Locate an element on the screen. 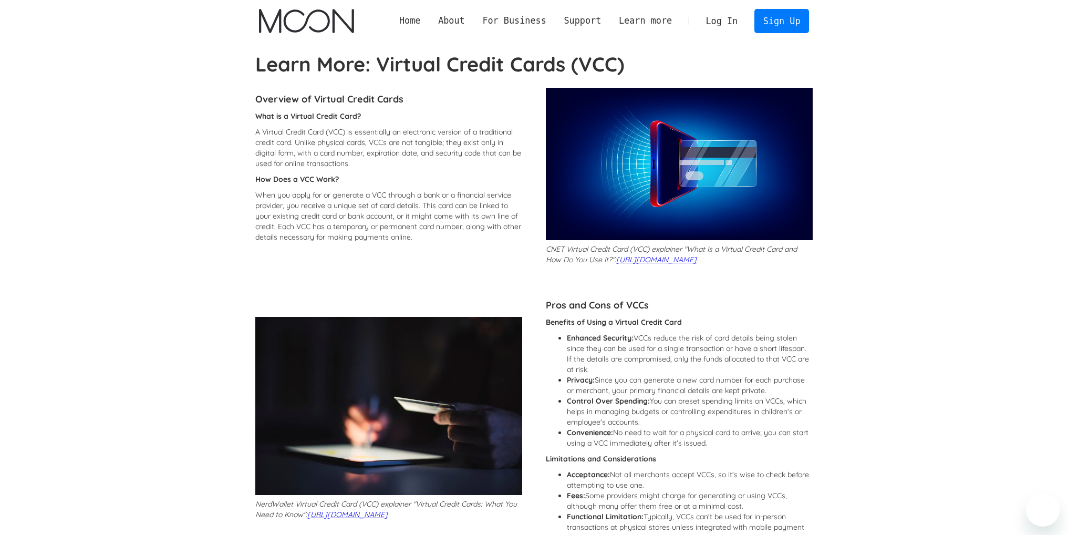 The width and height of the screenshot is (1068, 535). li: No need to wait for a physical card to arrive; you can start using a VCC immediately after it's i... is located at coordinates (690, 437).